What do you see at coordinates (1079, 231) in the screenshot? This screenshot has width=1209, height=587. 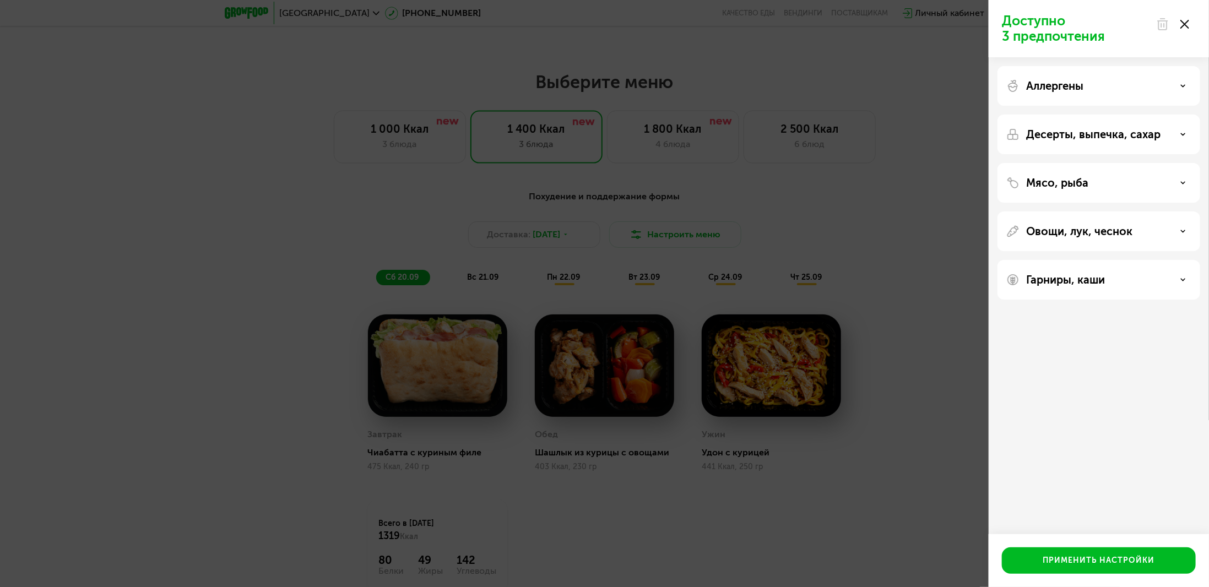 I see `p: Овощи, лук, чеснок` at bounding box center [1079, 231].